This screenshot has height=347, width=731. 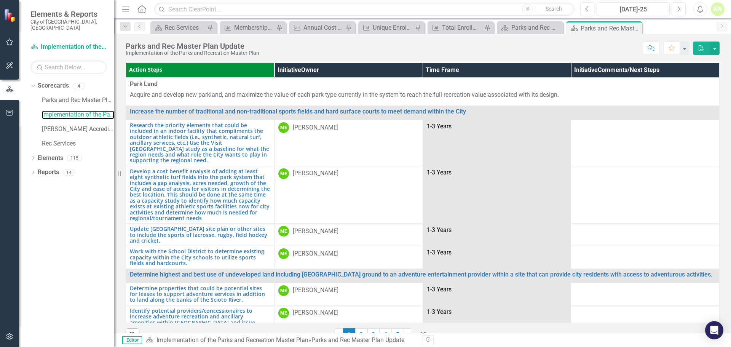 What do you see at coordinates (373, 334) in the screenshot?
I see `a: 3` at bounding box center [373, 334].